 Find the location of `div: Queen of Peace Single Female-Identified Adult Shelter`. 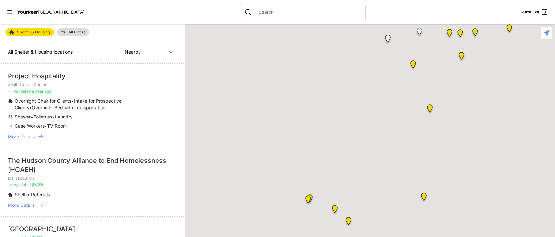

div: Queen of Peace Single Female-Identified Adult Shelter is located at coordinates (388, 40).